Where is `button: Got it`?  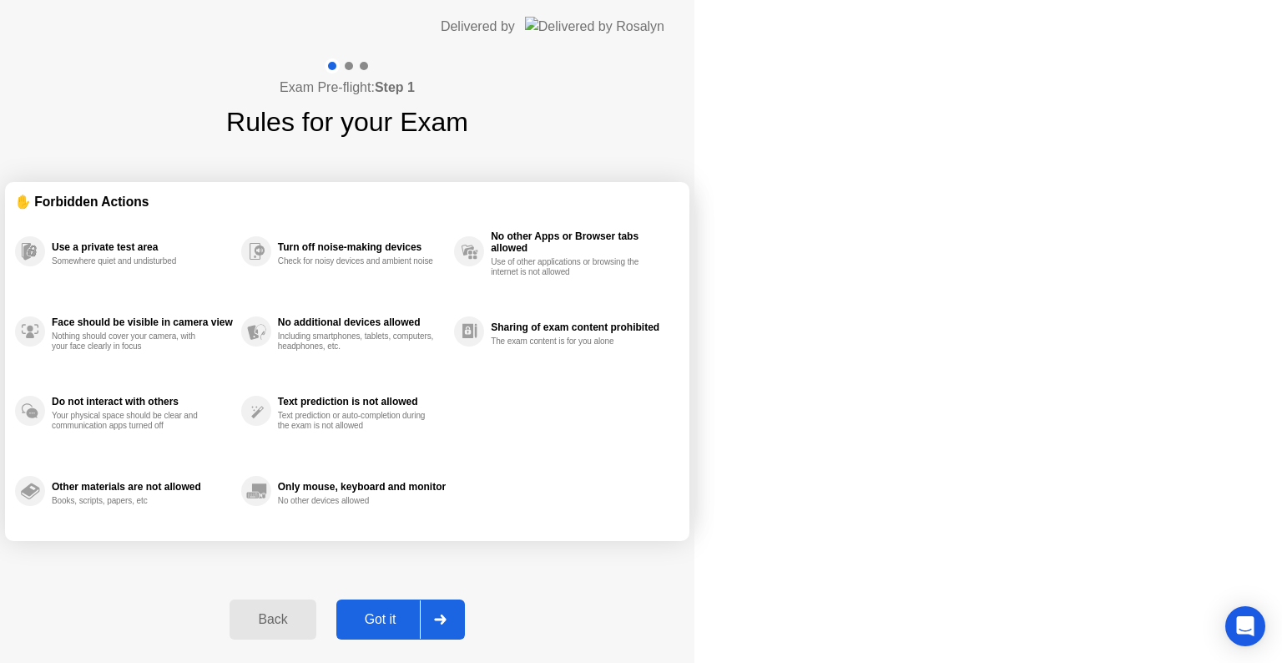 button: Got it is located at coordinates (401, 619).